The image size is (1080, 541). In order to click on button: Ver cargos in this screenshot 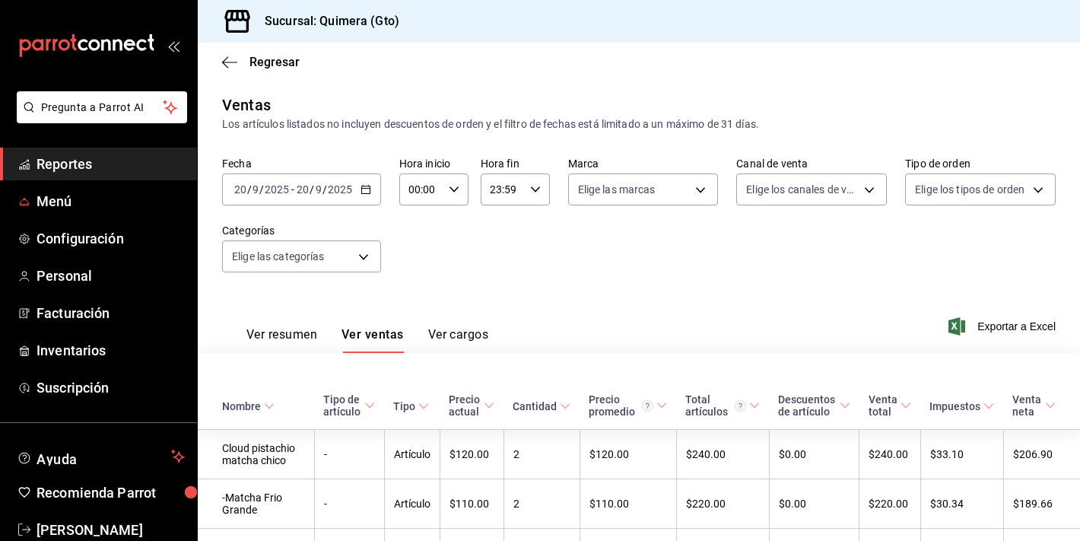, I will do `click(459, 340)`.